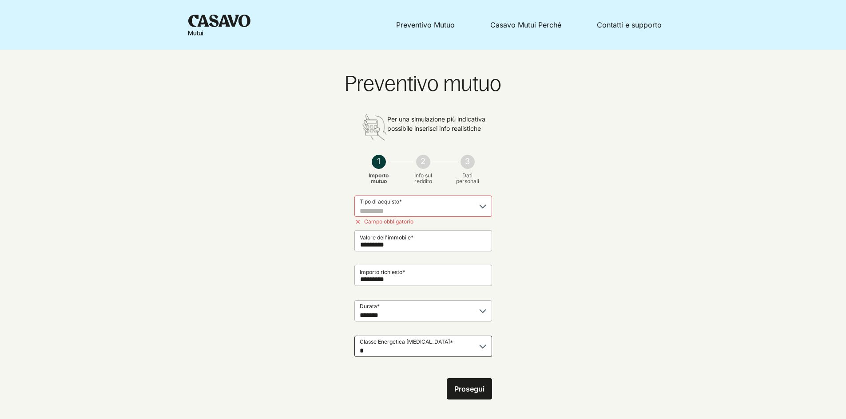  I want to click on p: Per una simulazione più indicativa possibile inserisci info realistiche, so click(436, 124).